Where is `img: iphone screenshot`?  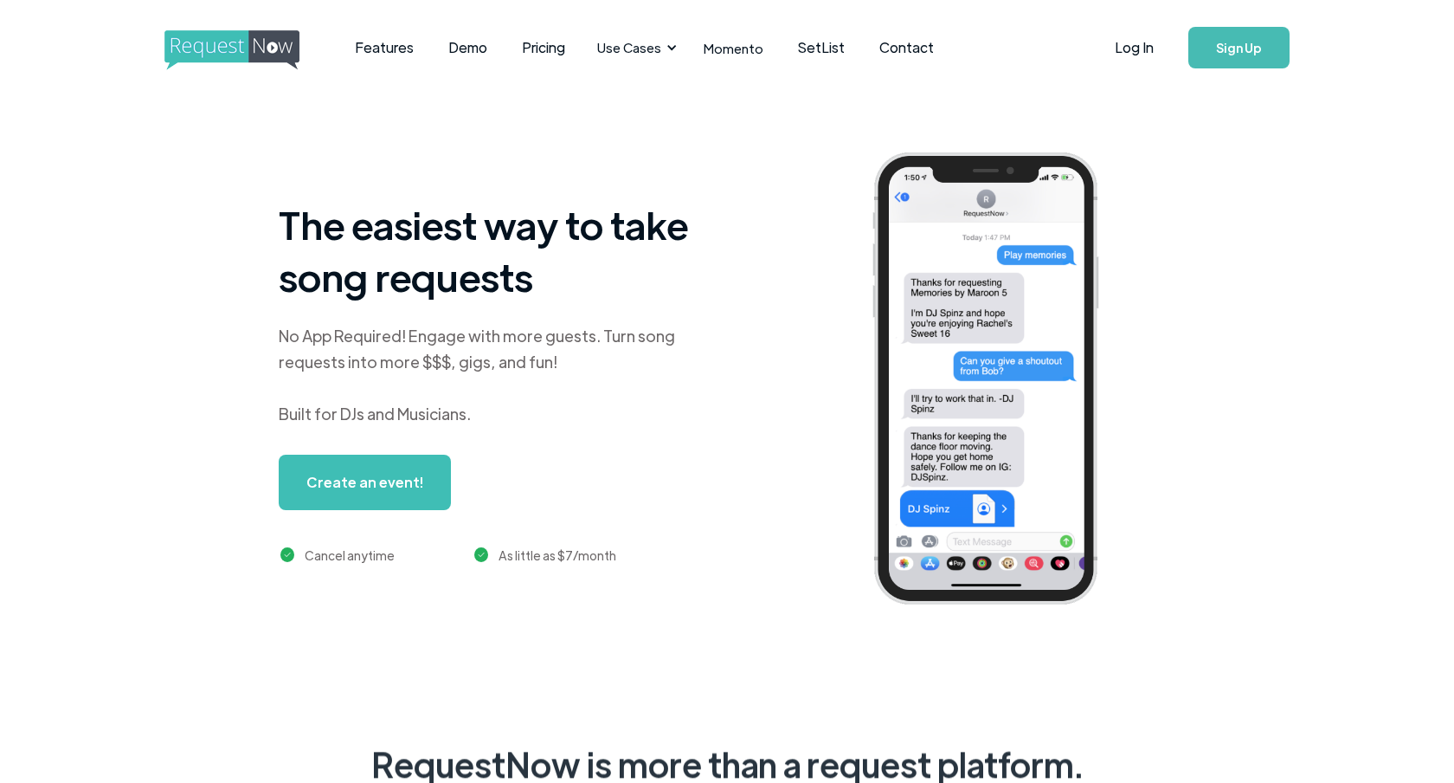
img: iphone screenshot is located at coordinates (999, 381).